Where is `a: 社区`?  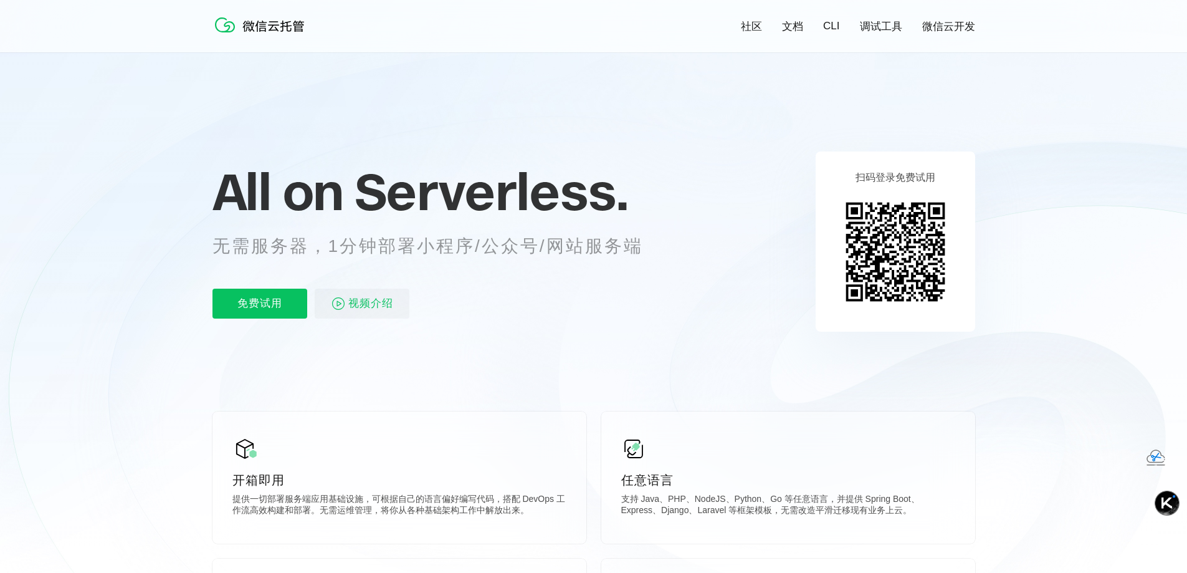
a: 社区 is located at coordinates (752, 26).